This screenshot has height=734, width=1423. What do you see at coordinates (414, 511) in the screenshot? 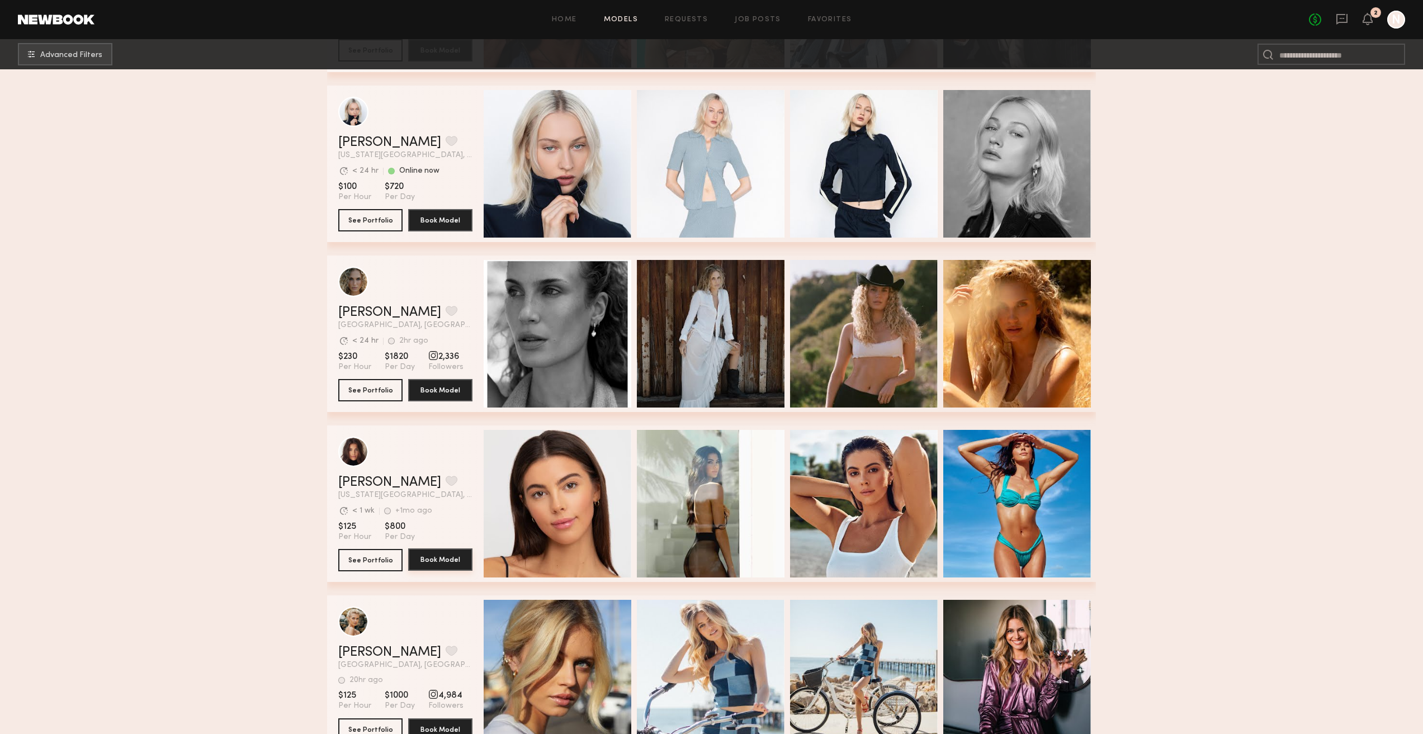
I see `div: +1mo ago` at bounding box center [414, 511].